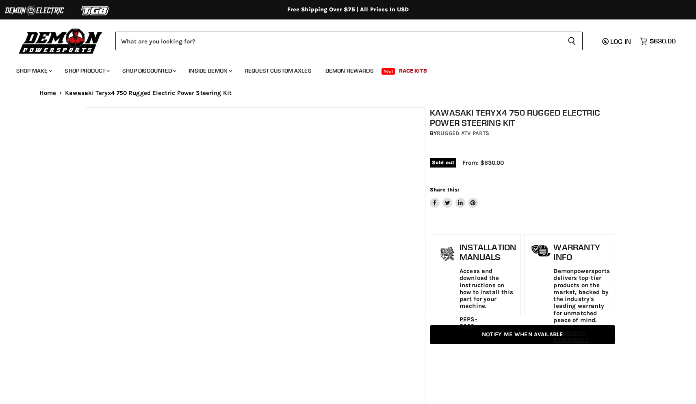 This screenshot has width=696, height=404. What do you see at coordinates (581, 296) in the screenshot?
I see `p: Demonpowersports delivers top-tier products on the market, backed by the industry's leading warra...` at bounding box center [581, 296].